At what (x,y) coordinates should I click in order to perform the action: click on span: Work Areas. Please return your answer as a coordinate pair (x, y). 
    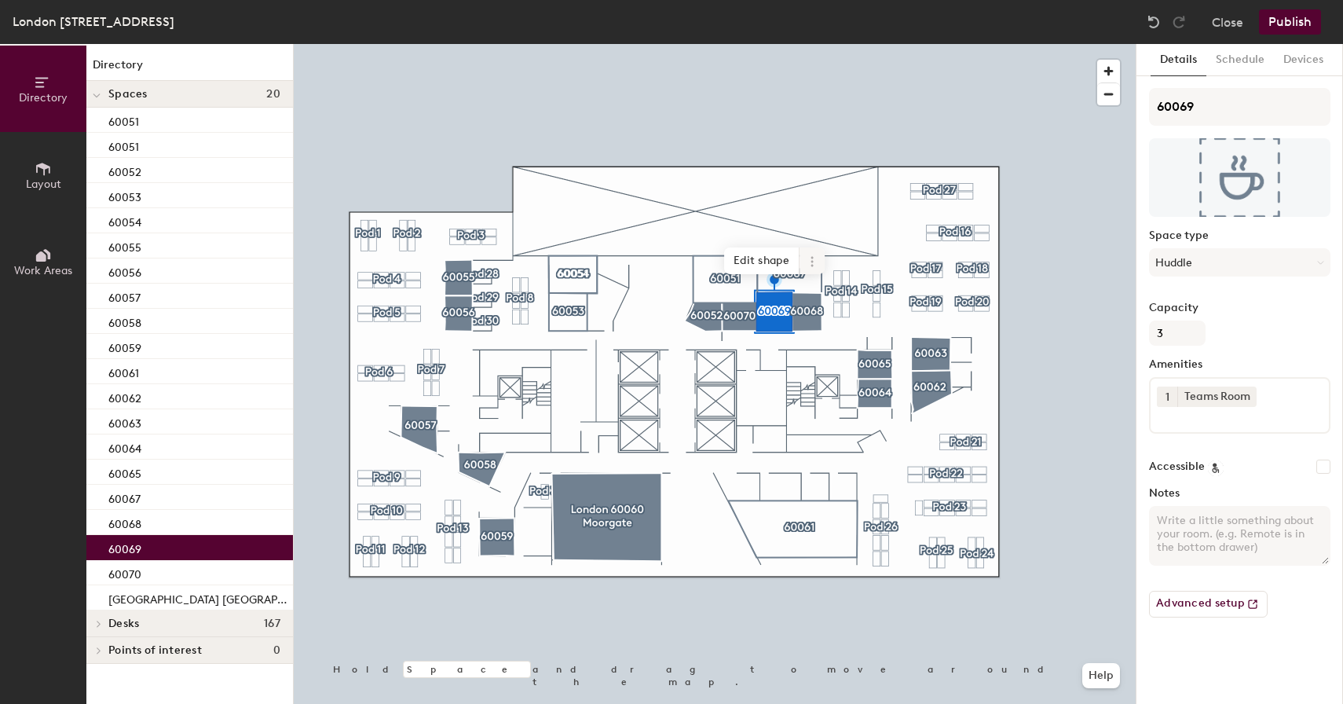
    Looking at the image, I should click on (43, 270).